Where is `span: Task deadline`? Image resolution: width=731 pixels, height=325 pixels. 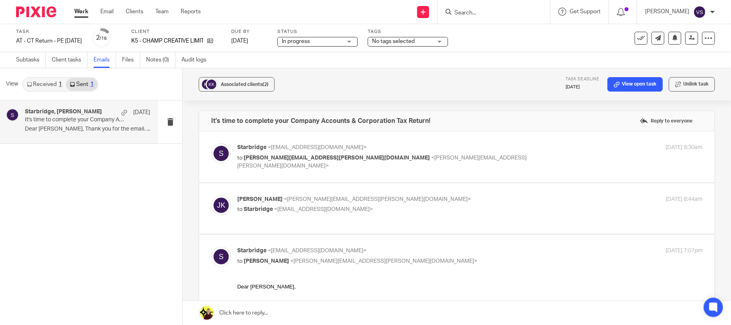
span: Task deadline is located at coordinates (583, 79).